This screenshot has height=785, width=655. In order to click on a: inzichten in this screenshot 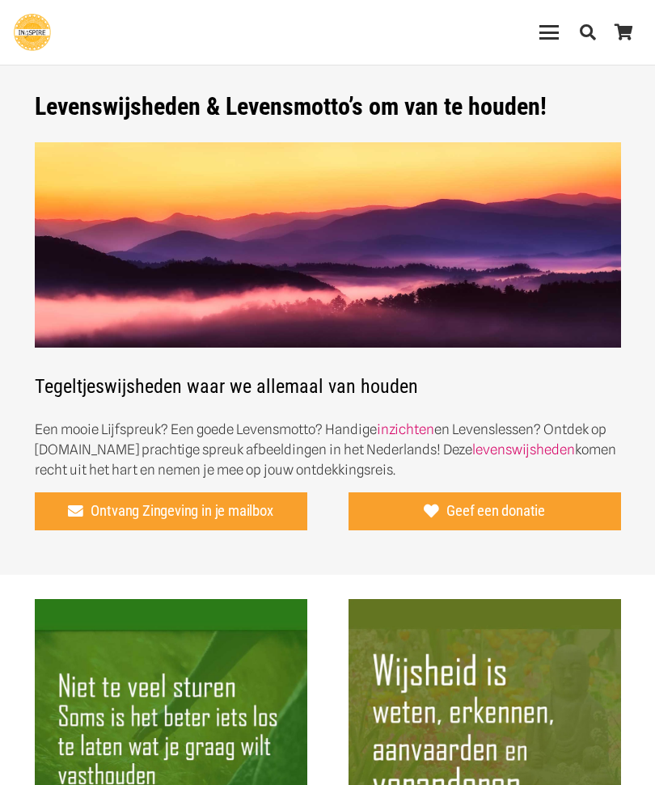, I will do `click(405, 429)`.